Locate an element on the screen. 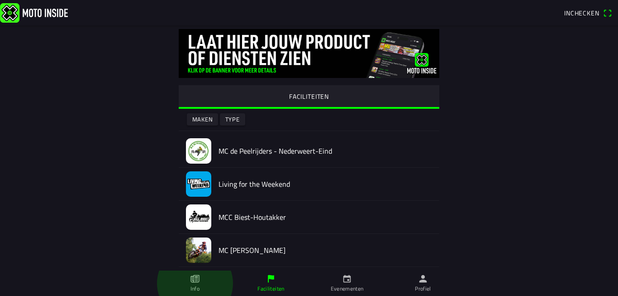 The height and width of the screenshot is (296, 618). ion-text: Maken is located at coordinates (203, 119).